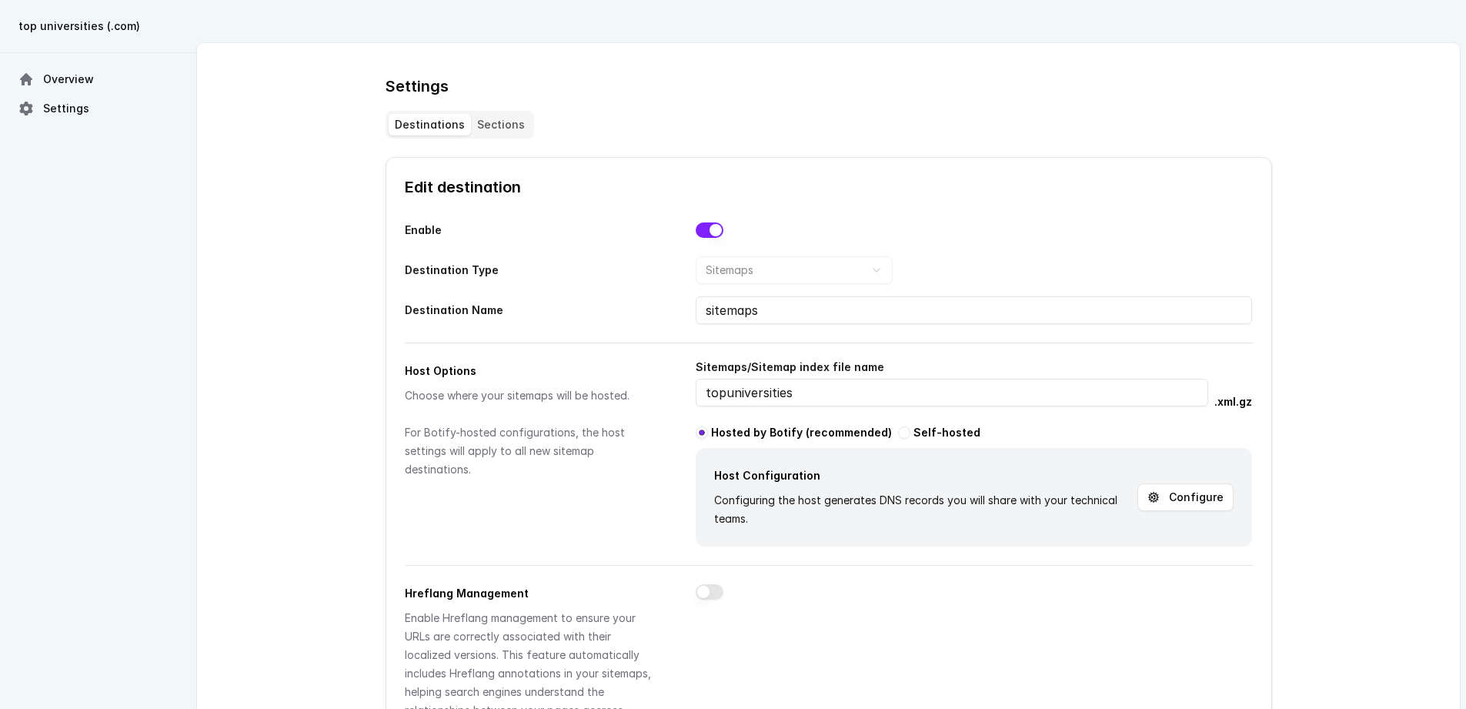 This screenshot has height=709, width=1466. What do you see at coordinates (417, 86) in the screenshot?
I see `h1: Settings` at bounding box center [417, 86].